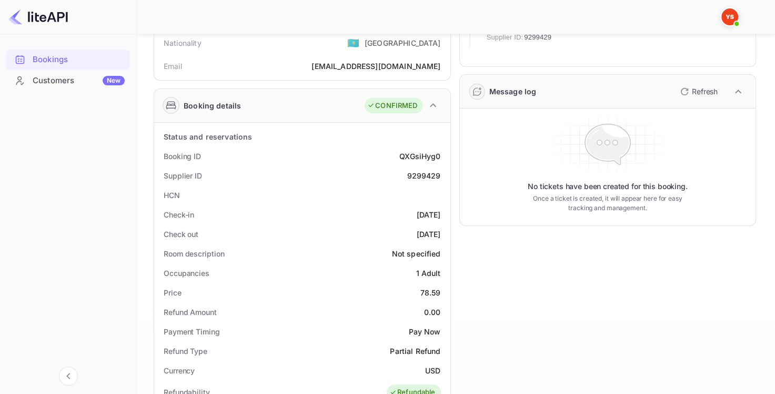  Describe the element at coordinates (505, 37) in the screenshot. I see `span: Supplier ID:` at that location.